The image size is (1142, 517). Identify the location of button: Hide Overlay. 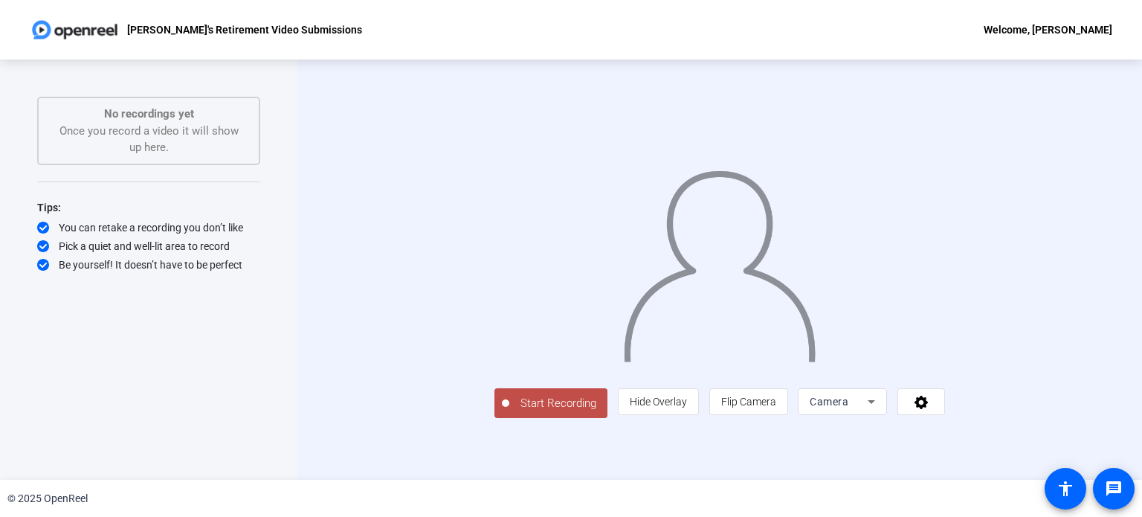
(658, 401).